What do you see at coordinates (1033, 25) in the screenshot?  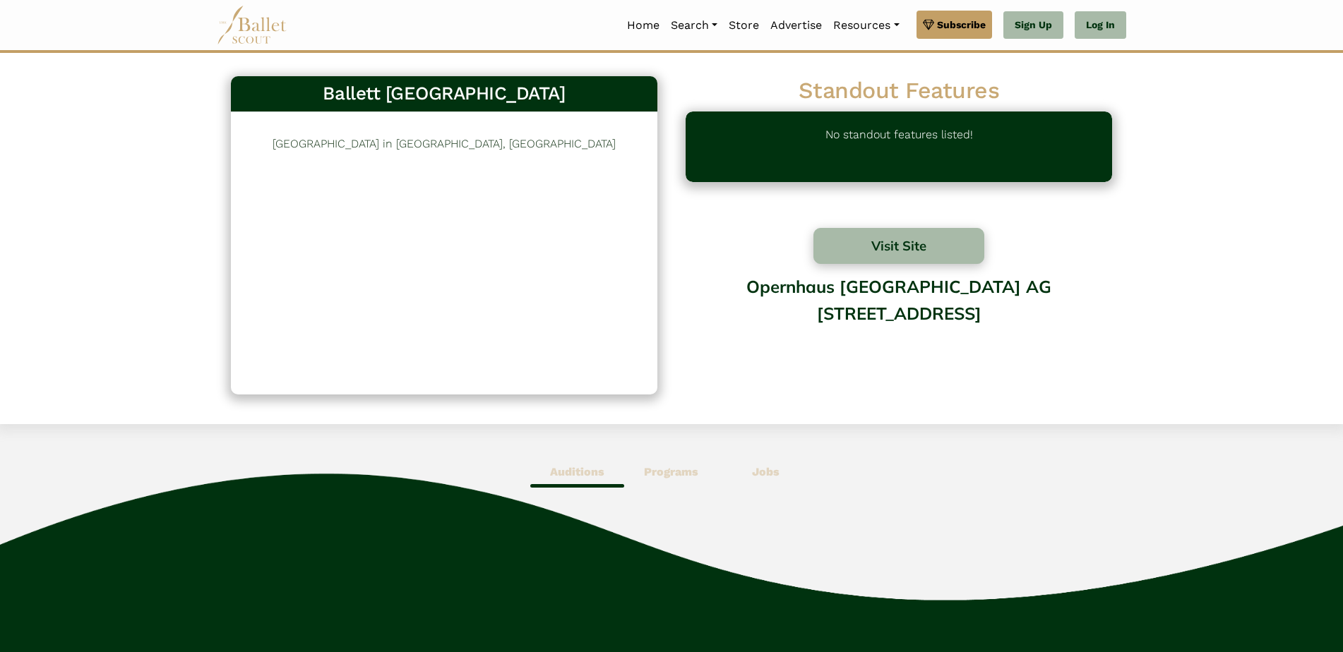 I see `a: Sign Up` at bounding box center [1033, 25].